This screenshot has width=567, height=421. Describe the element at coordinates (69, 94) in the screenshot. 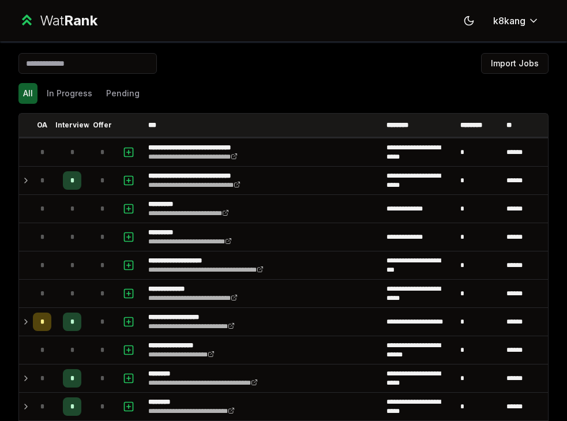

I see `button: In Progress` at that location.